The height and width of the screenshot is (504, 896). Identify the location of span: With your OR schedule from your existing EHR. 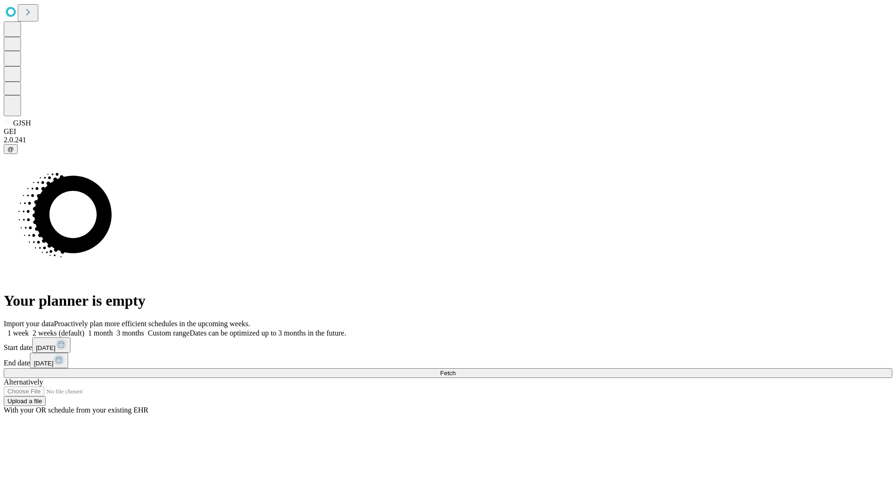
(76, 410).